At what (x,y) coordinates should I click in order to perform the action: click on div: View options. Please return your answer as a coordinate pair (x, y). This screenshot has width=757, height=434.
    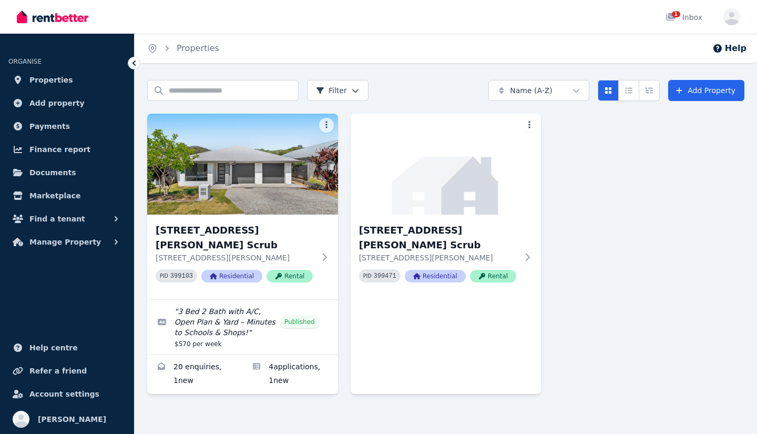
    Looking at the image, I should click on (628, 90).